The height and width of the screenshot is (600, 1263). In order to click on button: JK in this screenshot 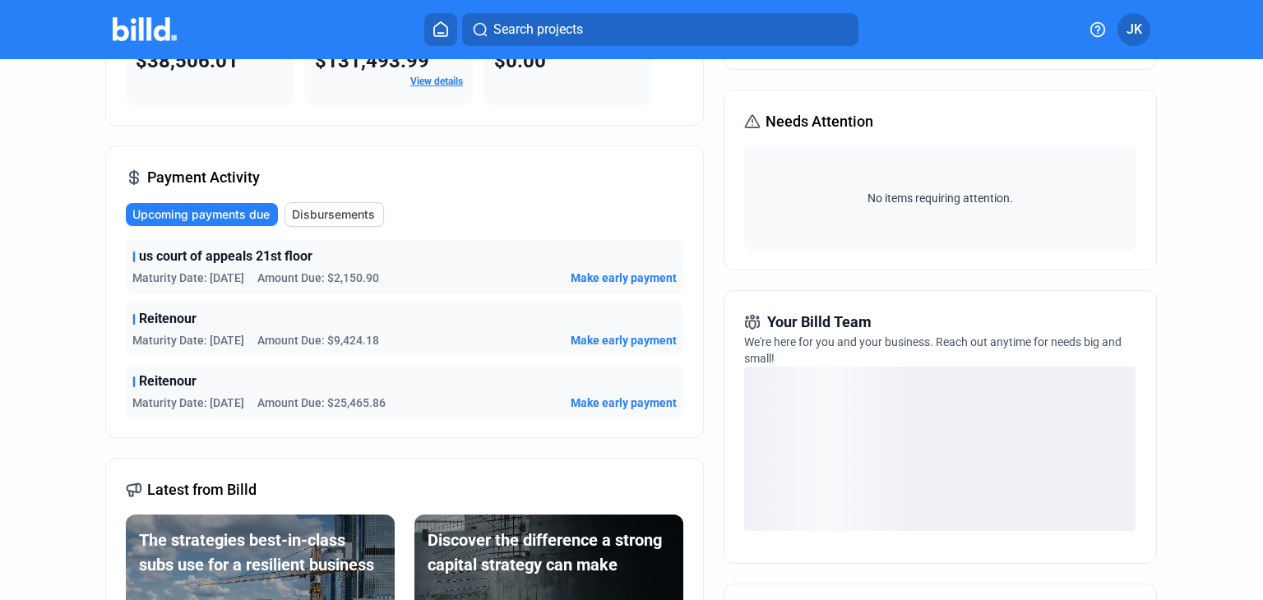, I will do `click(1134, 30)`.